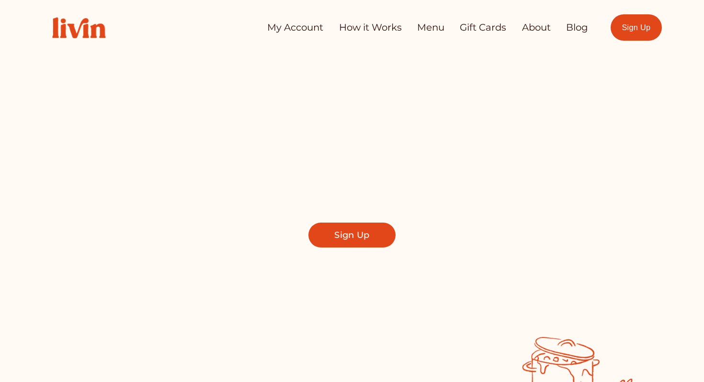  Describe the element at coordinates (352, 182) in the screenshot. I see `span: Find a local chef who prepares customized, healthy meals in your kitchen` at that location.